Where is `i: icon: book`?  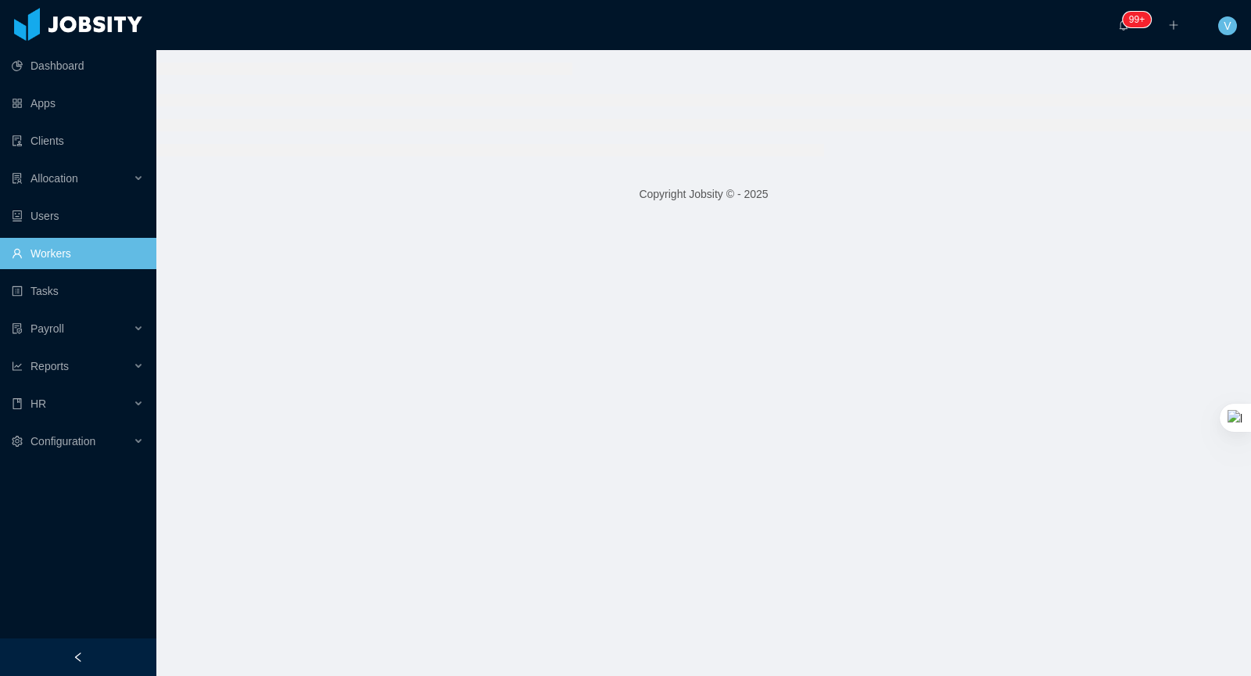
i: icon: book is located at coordinates (17, 404).